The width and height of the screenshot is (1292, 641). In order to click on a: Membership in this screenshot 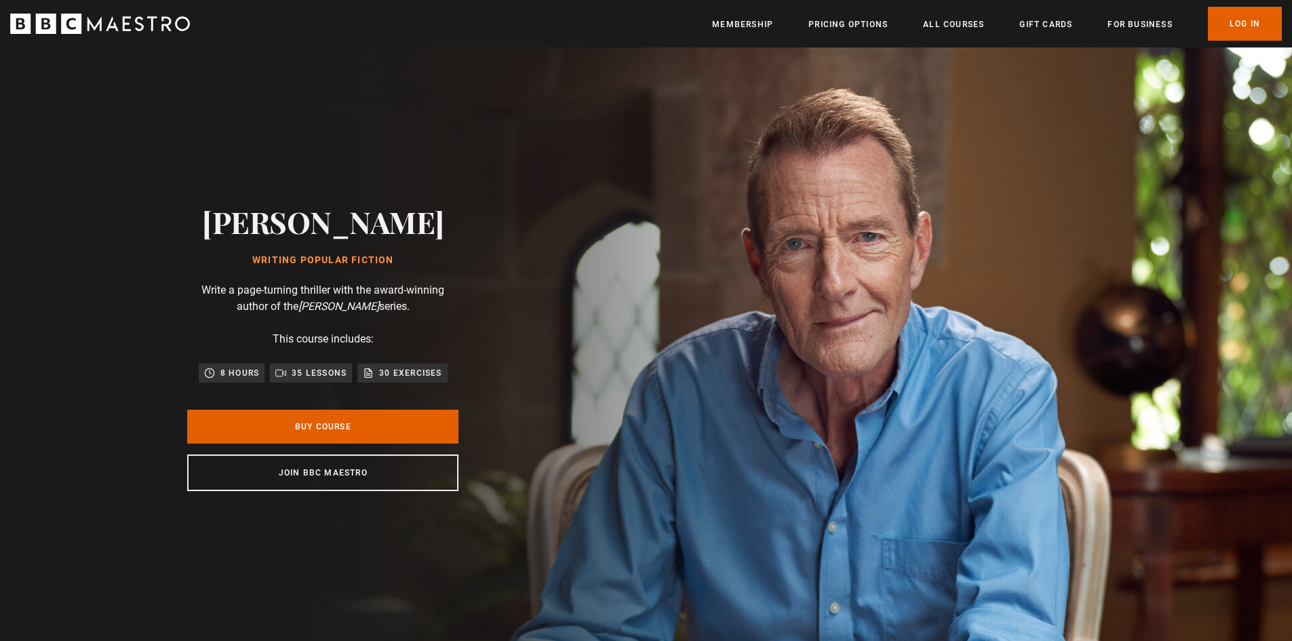, I will do `click(743, 24)`.